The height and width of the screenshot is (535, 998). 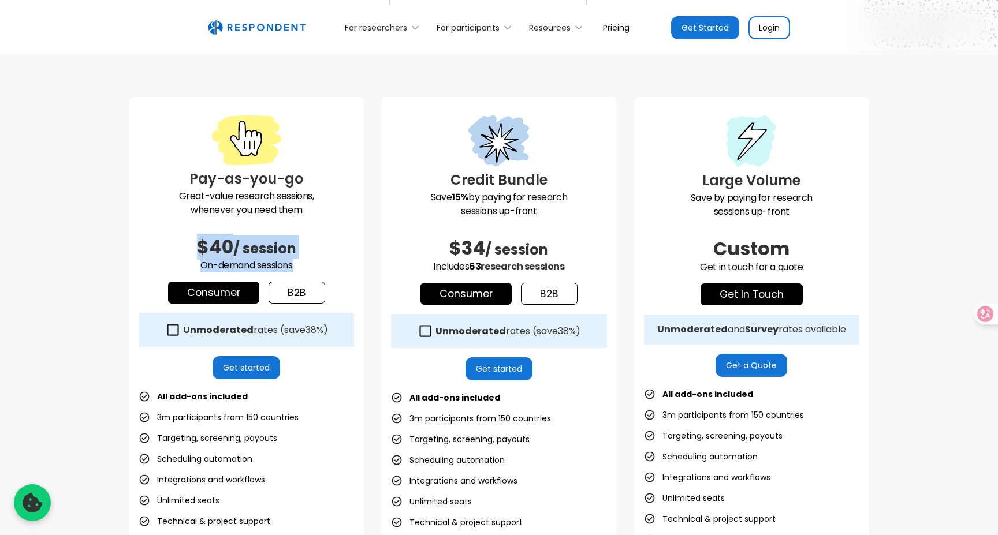 What do you see at coordinates (762, 329) in the screenshot?
I see `strong: Survey` at bounding box center [762, 329].